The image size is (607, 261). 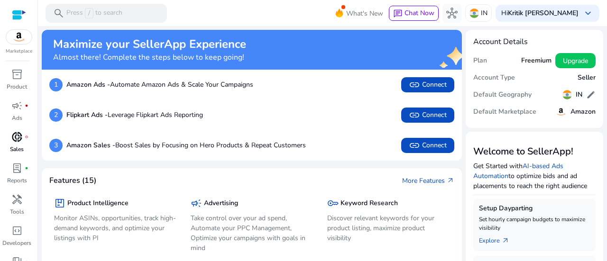 I want to click on h5: Seller, so click(x=587, y=78).